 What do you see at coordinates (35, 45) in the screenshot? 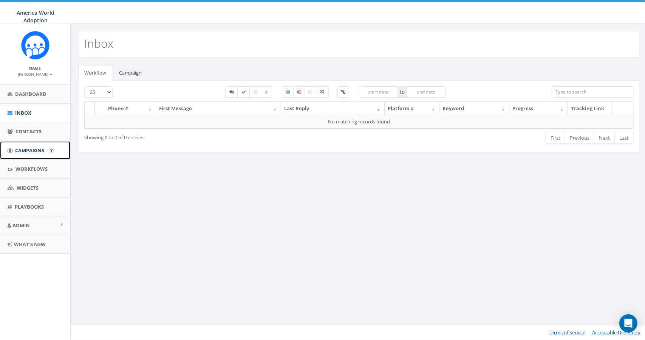
I see `img: Rally_Corp_Icon.png` at bounding box center [35, 45].